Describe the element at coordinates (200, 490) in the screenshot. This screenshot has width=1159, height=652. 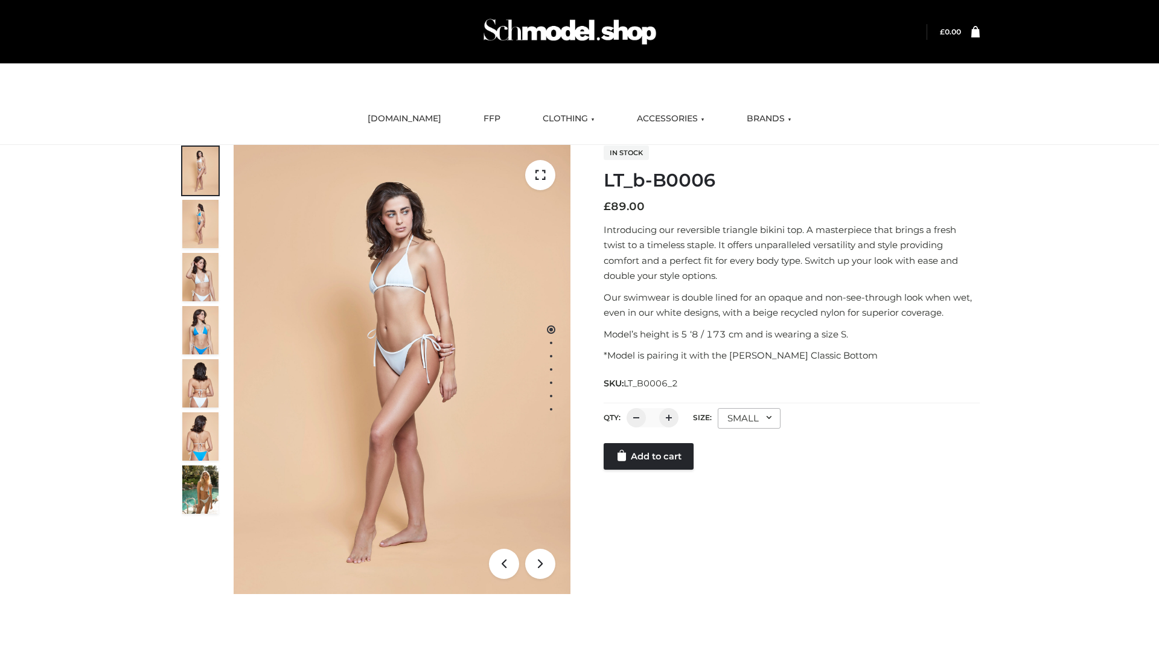
I see `img: Arieltop_CloudNine_AzureSky2.jpg` at that location.